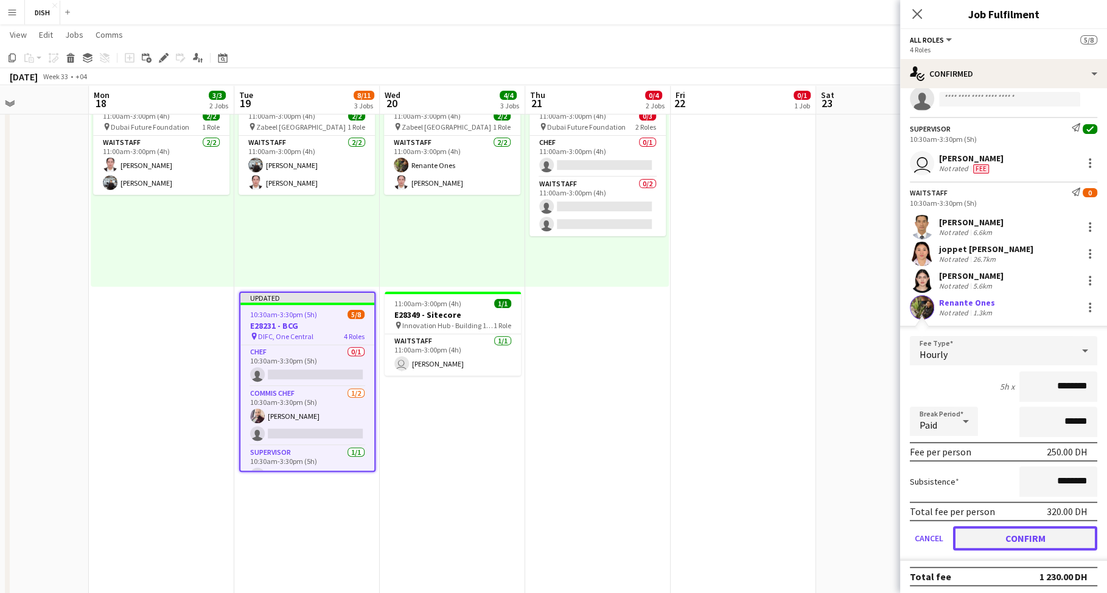 This screenshot has height=593, width=1107. What do you see at coordinates (307, 366) in the screenshot?
I see `app-card-role: Chef0/110:30am-3:30pm (5h)` at bounding box center [307, 366].